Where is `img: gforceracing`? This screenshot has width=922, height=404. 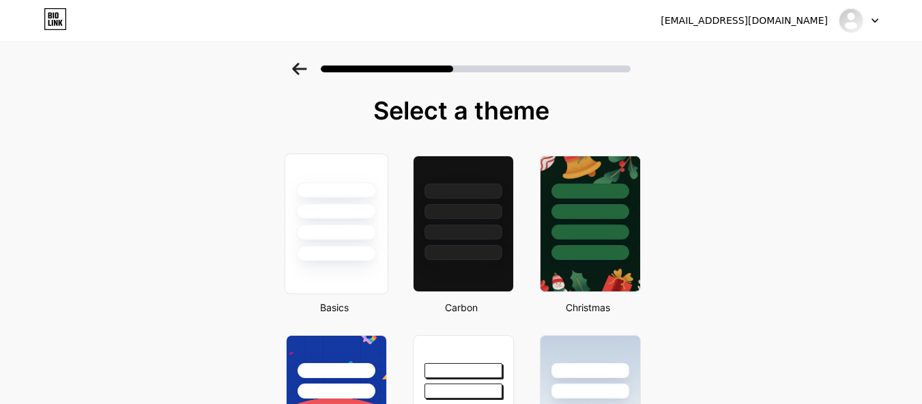
img: gforceracing is located at coordinates (851, 20).